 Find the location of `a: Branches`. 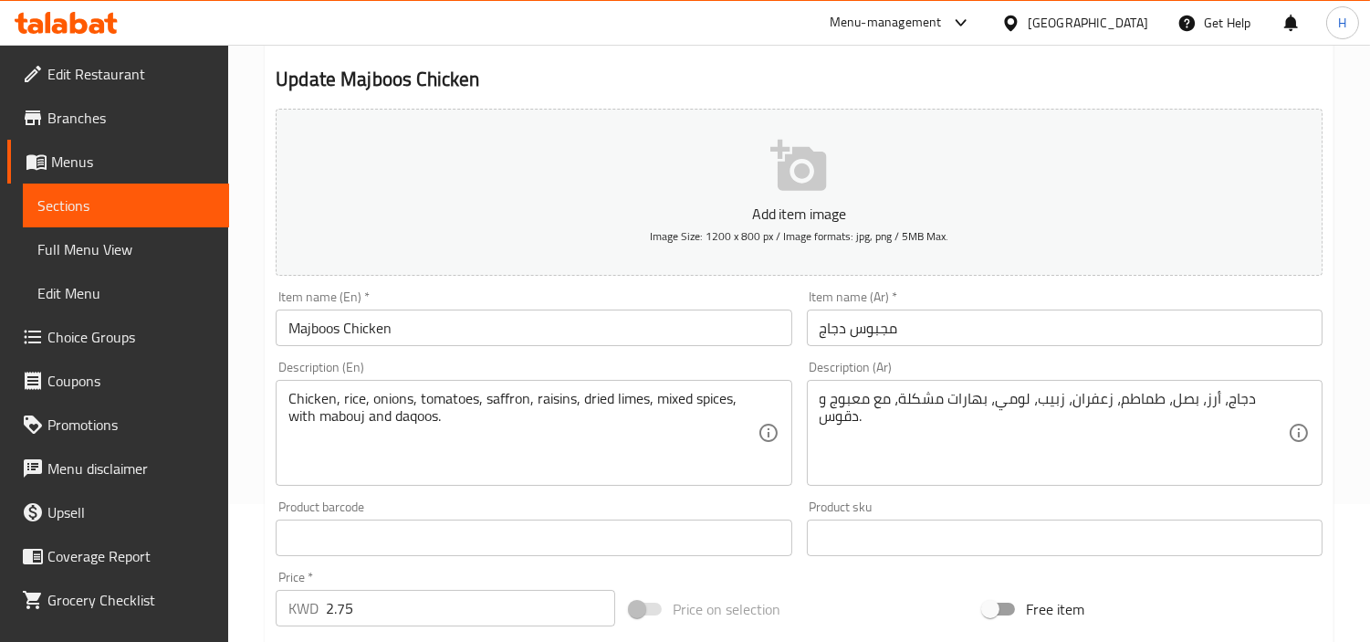

a: Branches is located at coordinates (118, 118).